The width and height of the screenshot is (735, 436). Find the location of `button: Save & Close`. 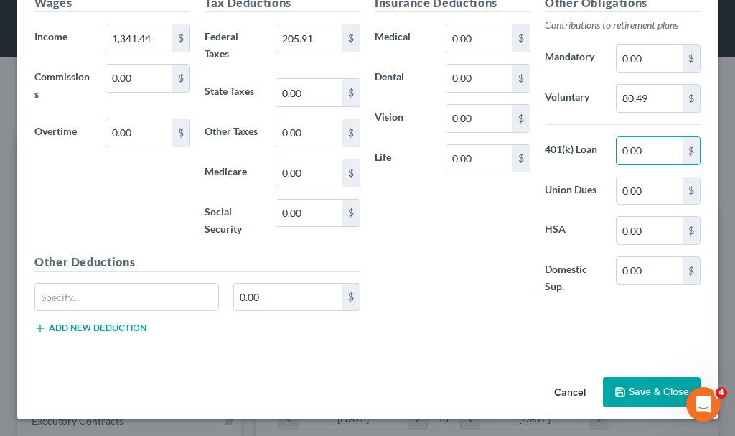

button: Save & Close is located at coordinates (652, 392).